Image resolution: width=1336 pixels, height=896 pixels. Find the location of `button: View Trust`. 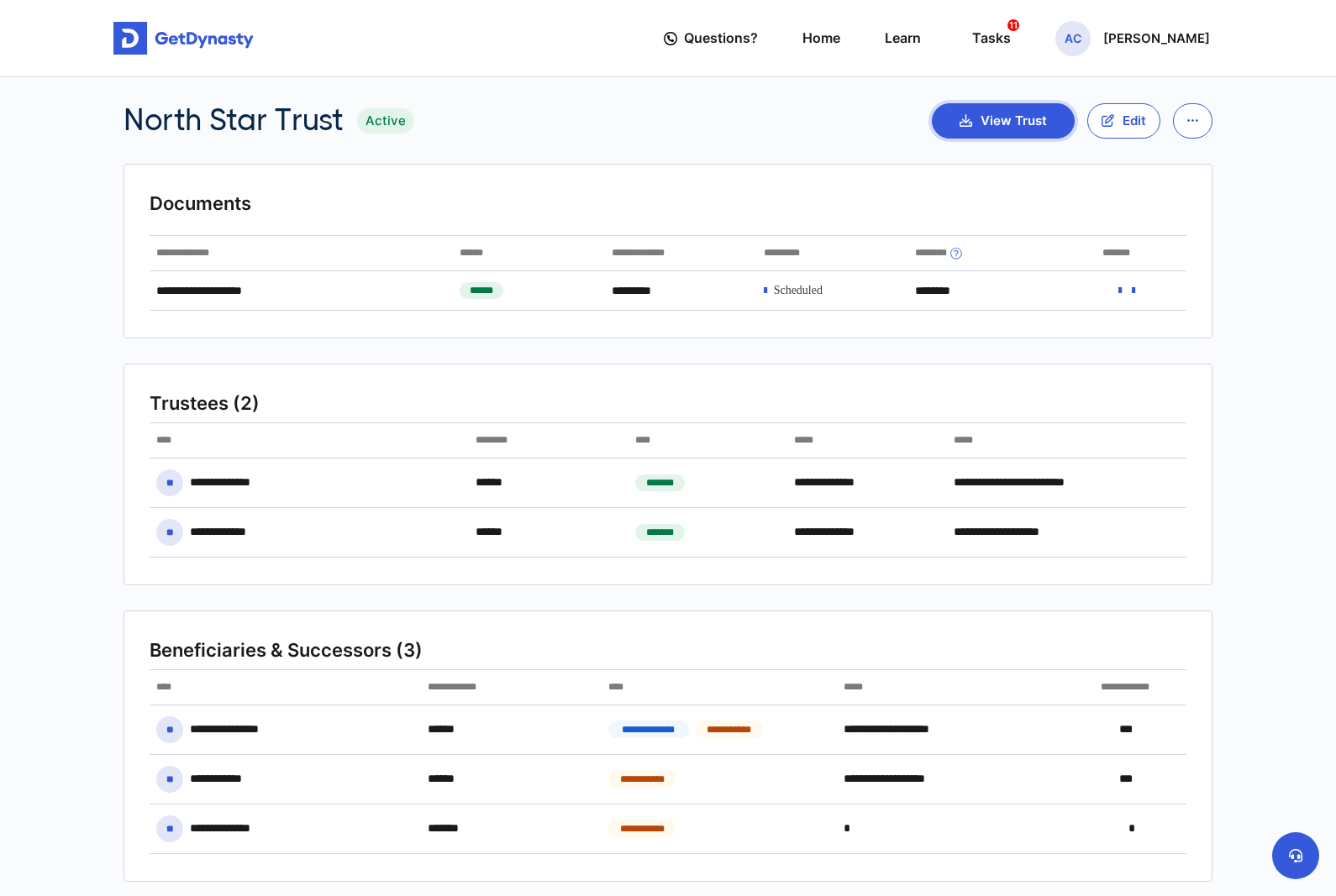

button: View Trust is located at coordinates (1003, 121).